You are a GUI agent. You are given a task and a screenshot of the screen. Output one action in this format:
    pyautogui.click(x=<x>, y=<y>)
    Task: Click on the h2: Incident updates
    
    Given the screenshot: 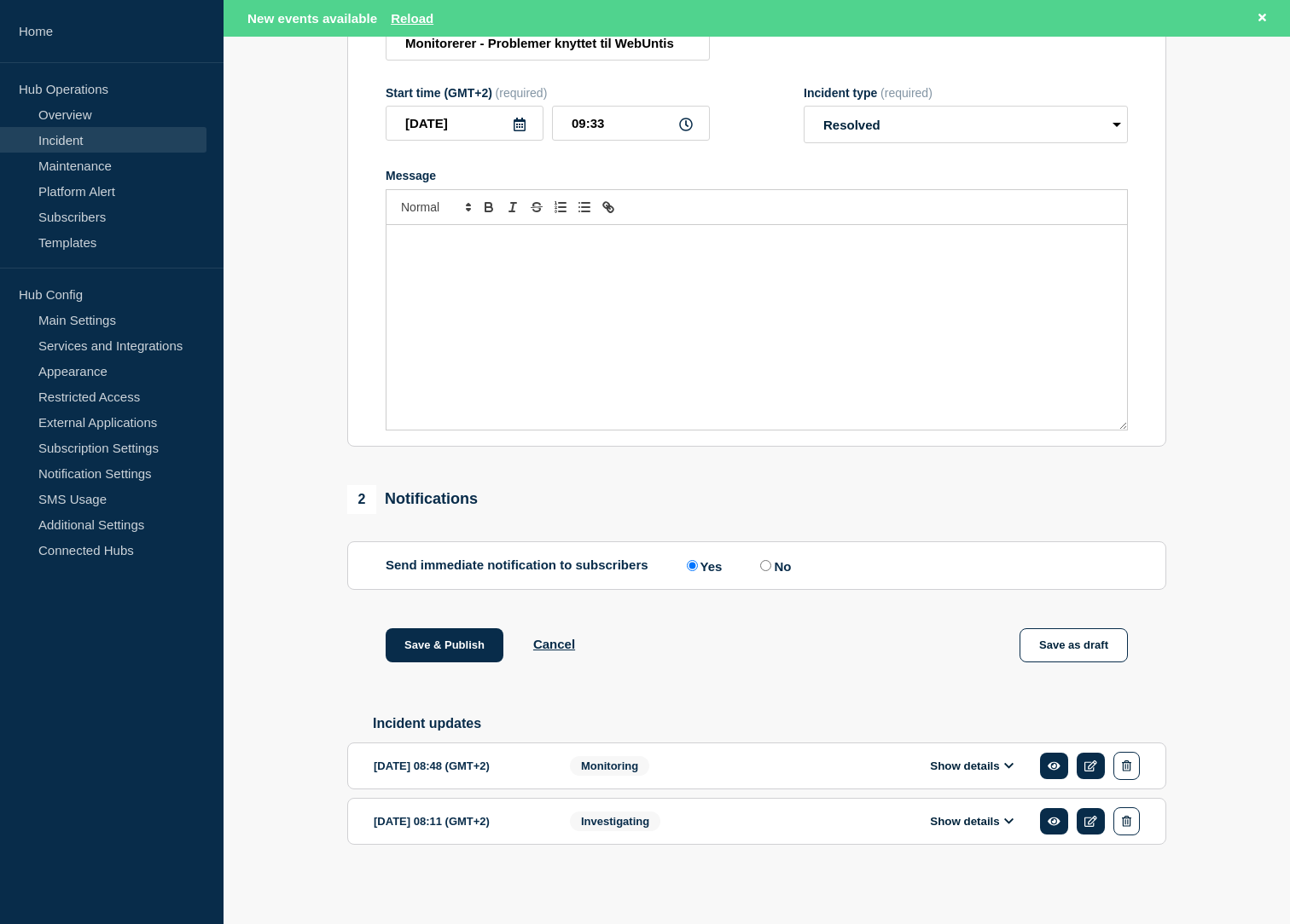 What is the action you would take?
    pyautogui.click(x=770, y=724)
    